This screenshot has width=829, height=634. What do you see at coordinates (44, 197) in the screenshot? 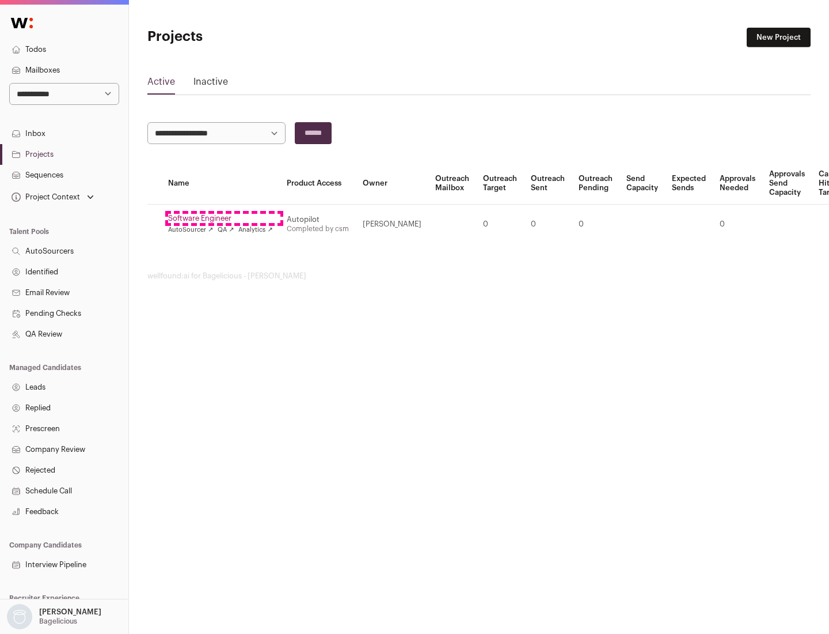
I see `div: Project Context` at bounding box center [44, 197].